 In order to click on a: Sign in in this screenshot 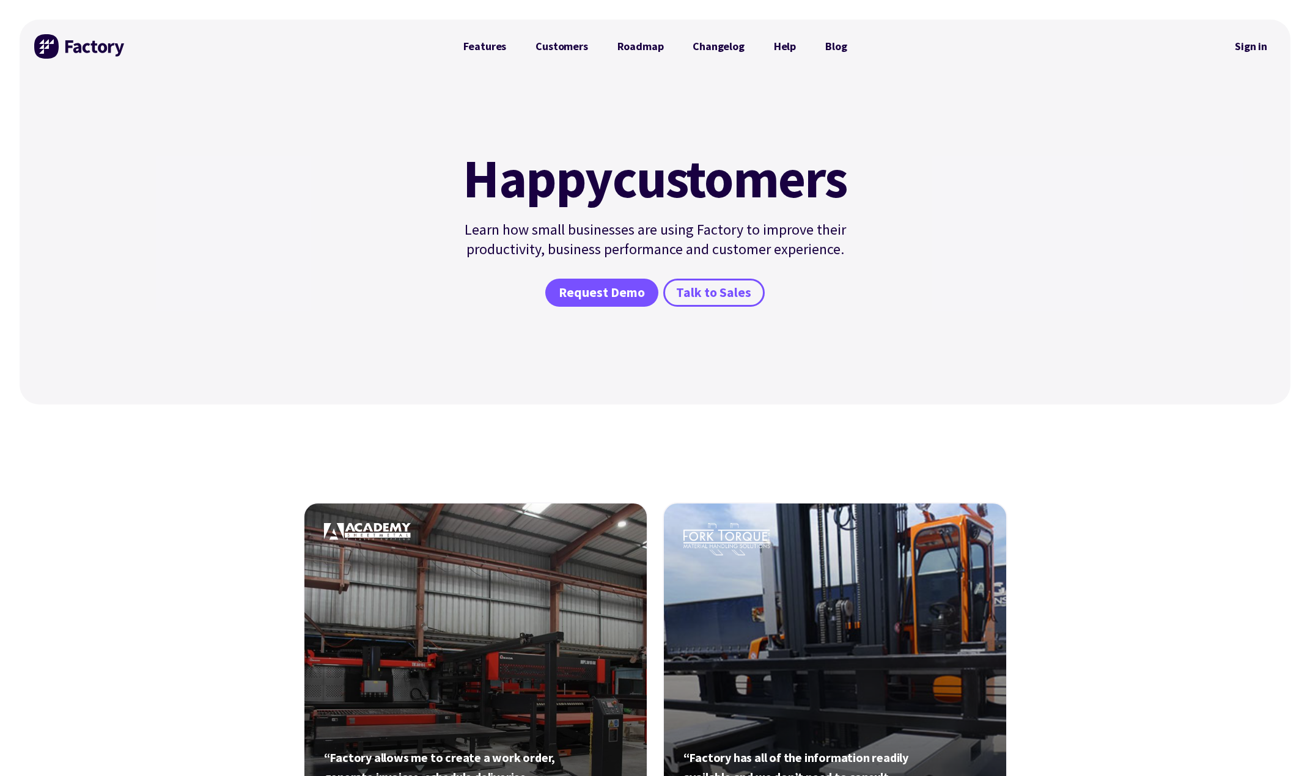, I will do `click(1251, 46)`.